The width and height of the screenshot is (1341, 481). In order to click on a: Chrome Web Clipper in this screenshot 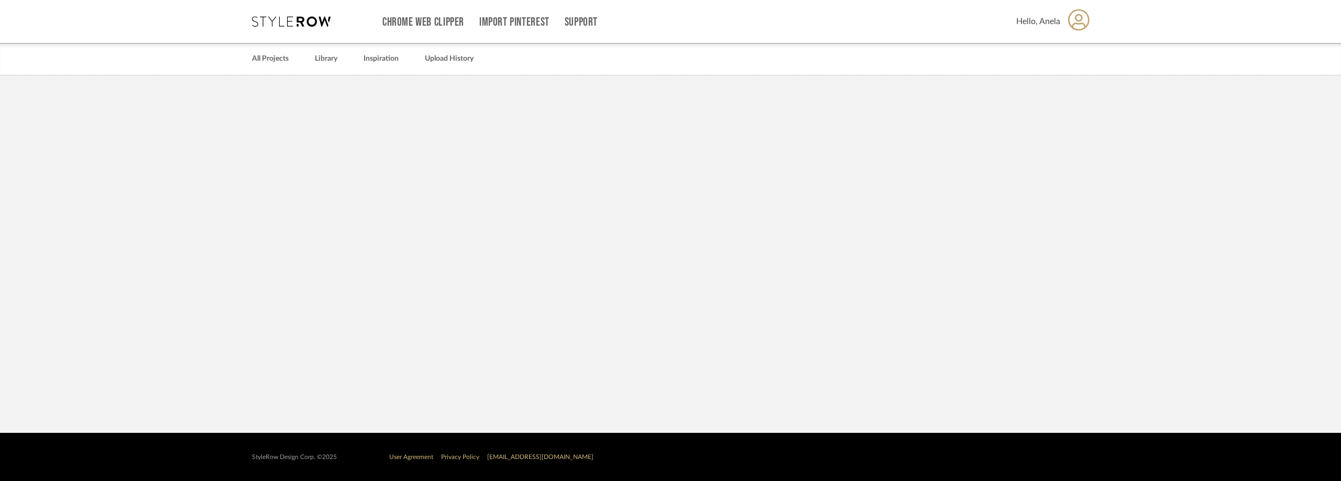, I will do `click(423, 22)`.